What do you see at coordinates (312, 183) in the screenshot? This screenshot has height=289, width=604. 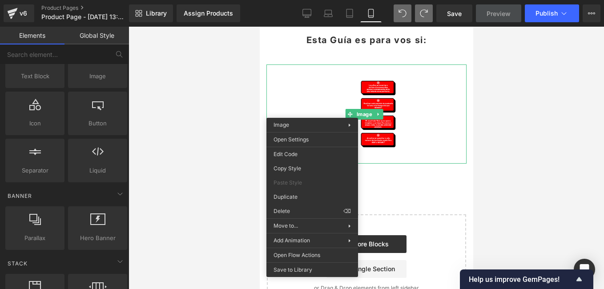 I see `span: Paste Style` at bounding box center [312, 183].